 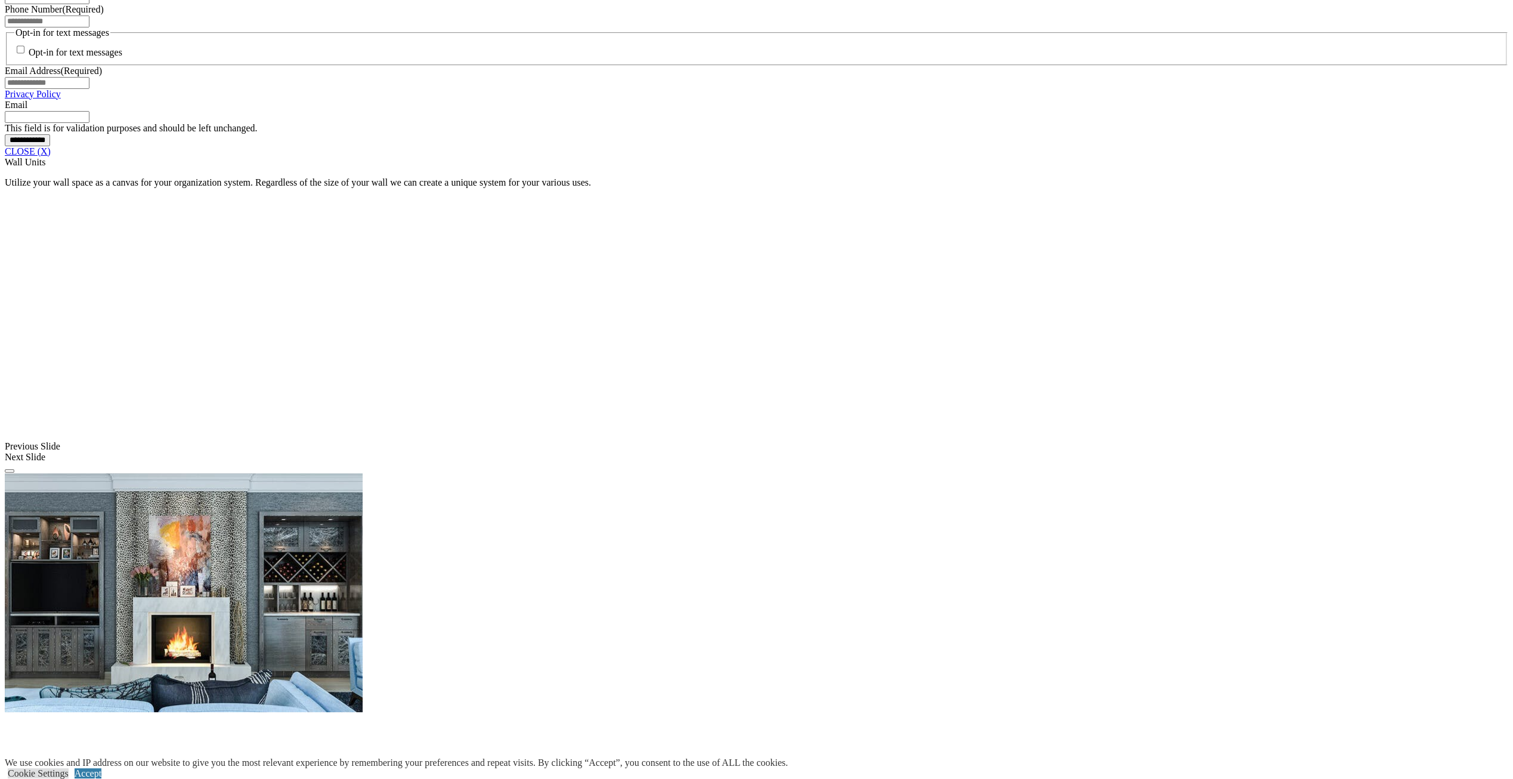 What do you see at coordinates (38, 773) in the screenshot?
I see `a: Cookie Settings` at bounding box center [38, 773].